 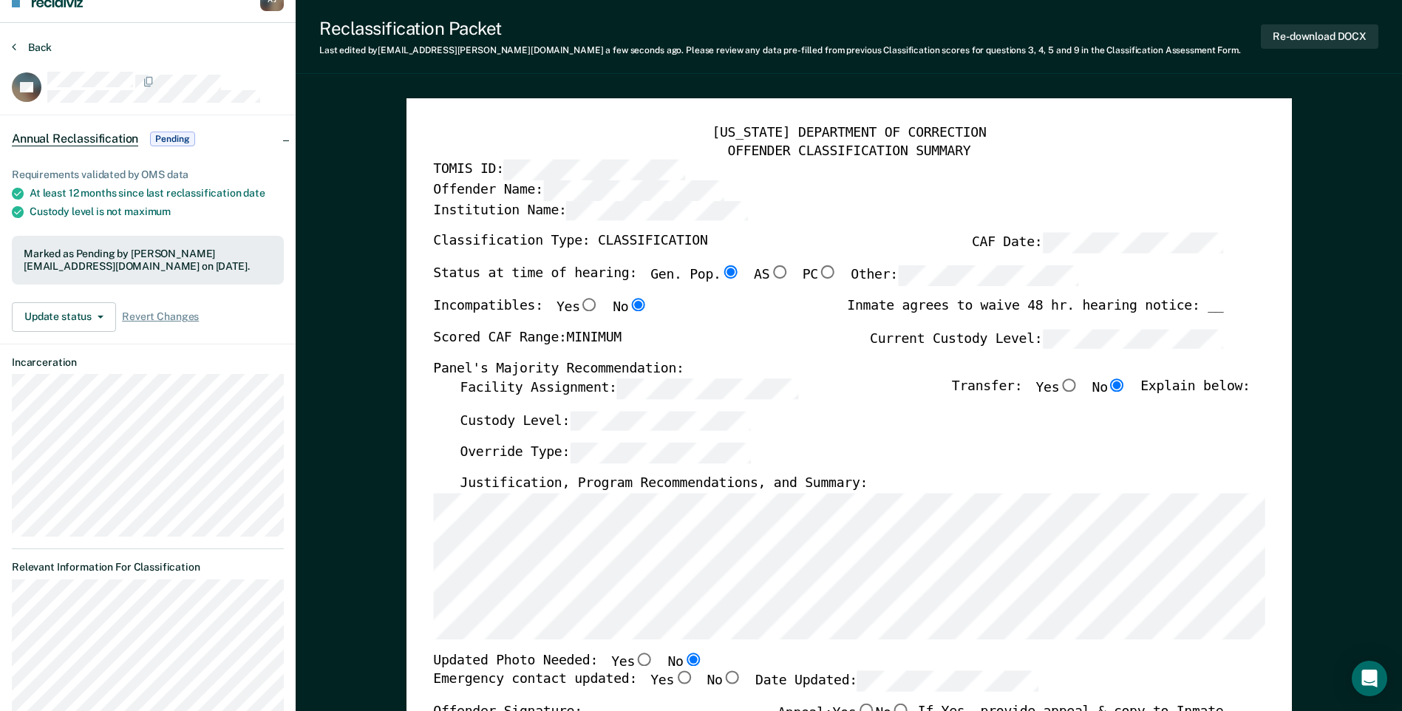 What do you see at coordinates (157, 193) in the screenshot?
I see `div: At least 12 months since last reclassification` at bounding box center [157, 193].